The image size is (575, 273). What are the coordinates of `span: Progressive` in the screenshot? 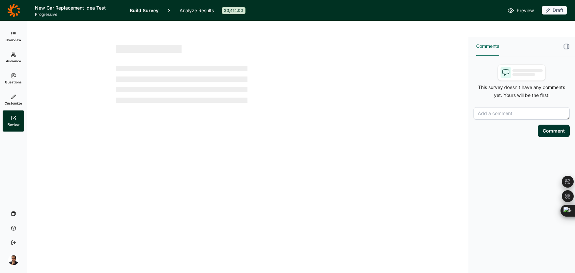 It's located at (78, 14).